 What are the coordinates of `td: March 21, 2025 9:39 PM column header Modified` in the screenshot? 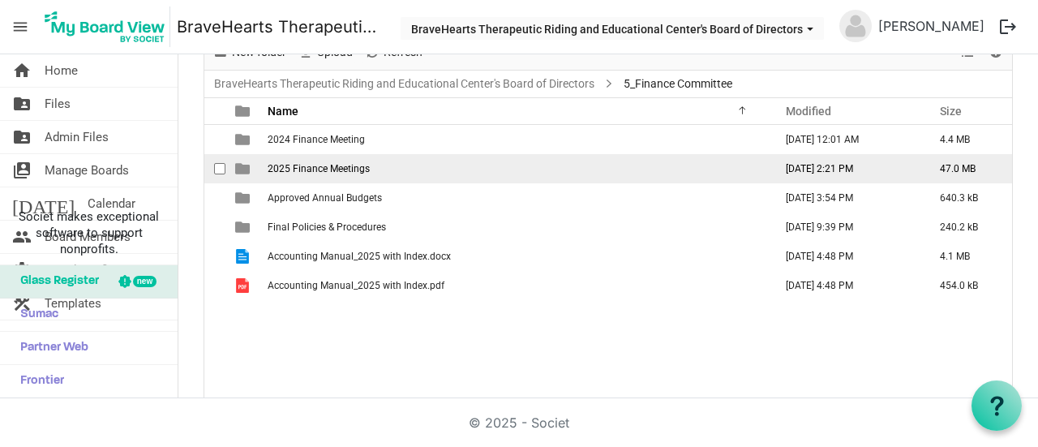 It's located at (846, 227).